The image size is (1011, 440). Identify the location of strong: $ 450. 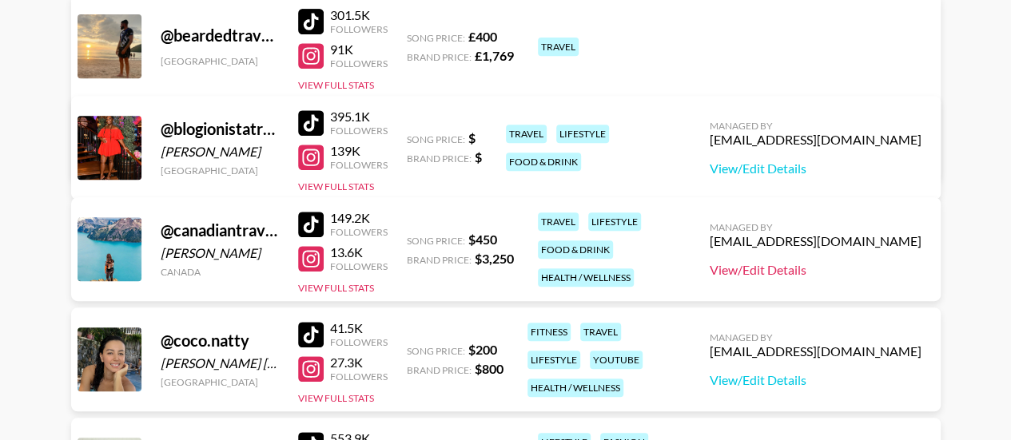
(483, 239).